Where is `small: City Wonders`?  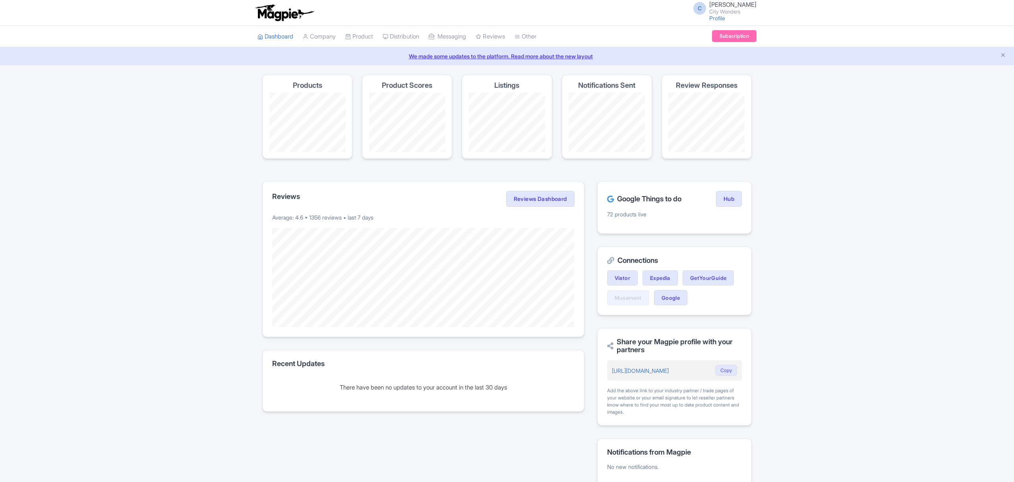 small: City Wonders is located at coordinates (733, 12).